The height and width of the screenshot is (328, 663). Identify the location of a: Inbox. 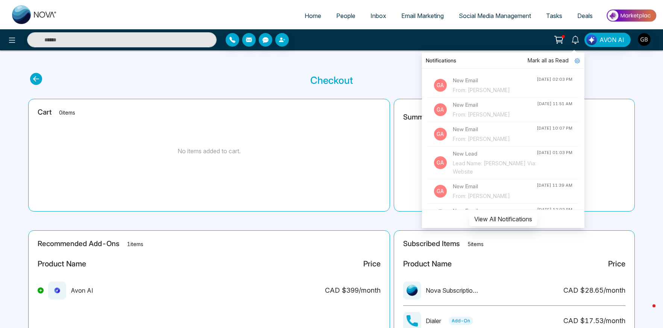
(378, 16).